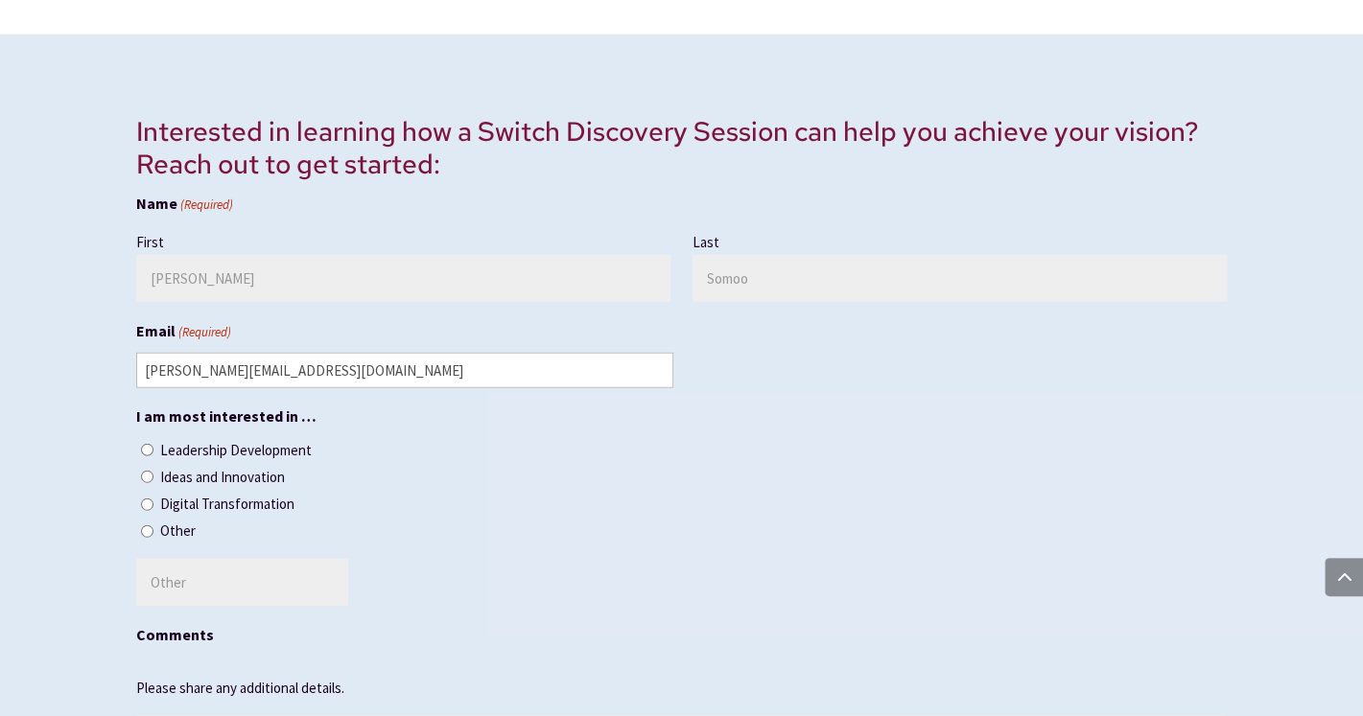 This screenshot has width=1363, height=716. I want to click on label: Other, so click(177, 531).